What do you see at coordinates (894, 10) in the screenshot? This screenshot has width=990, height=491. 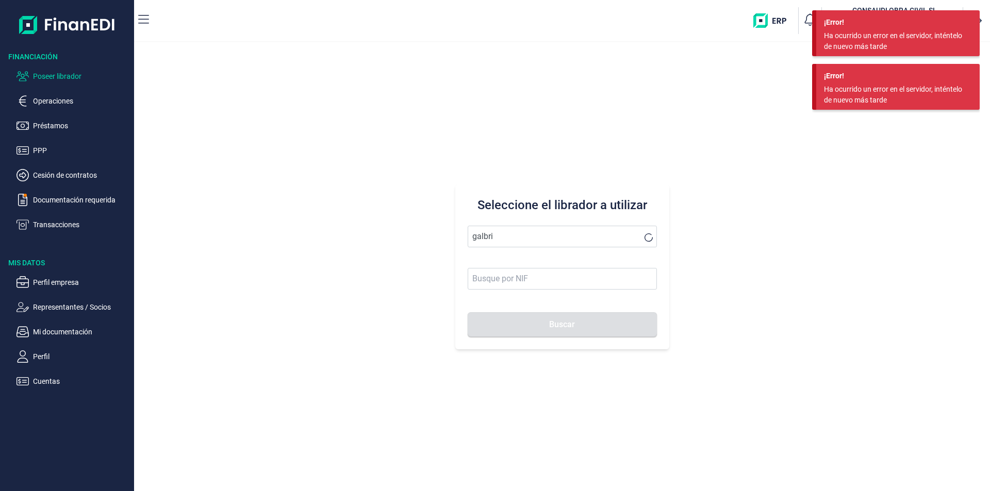 I see `h3: CONSAUDI OBRA CIVIL SL` at bounding box center [894, 10].